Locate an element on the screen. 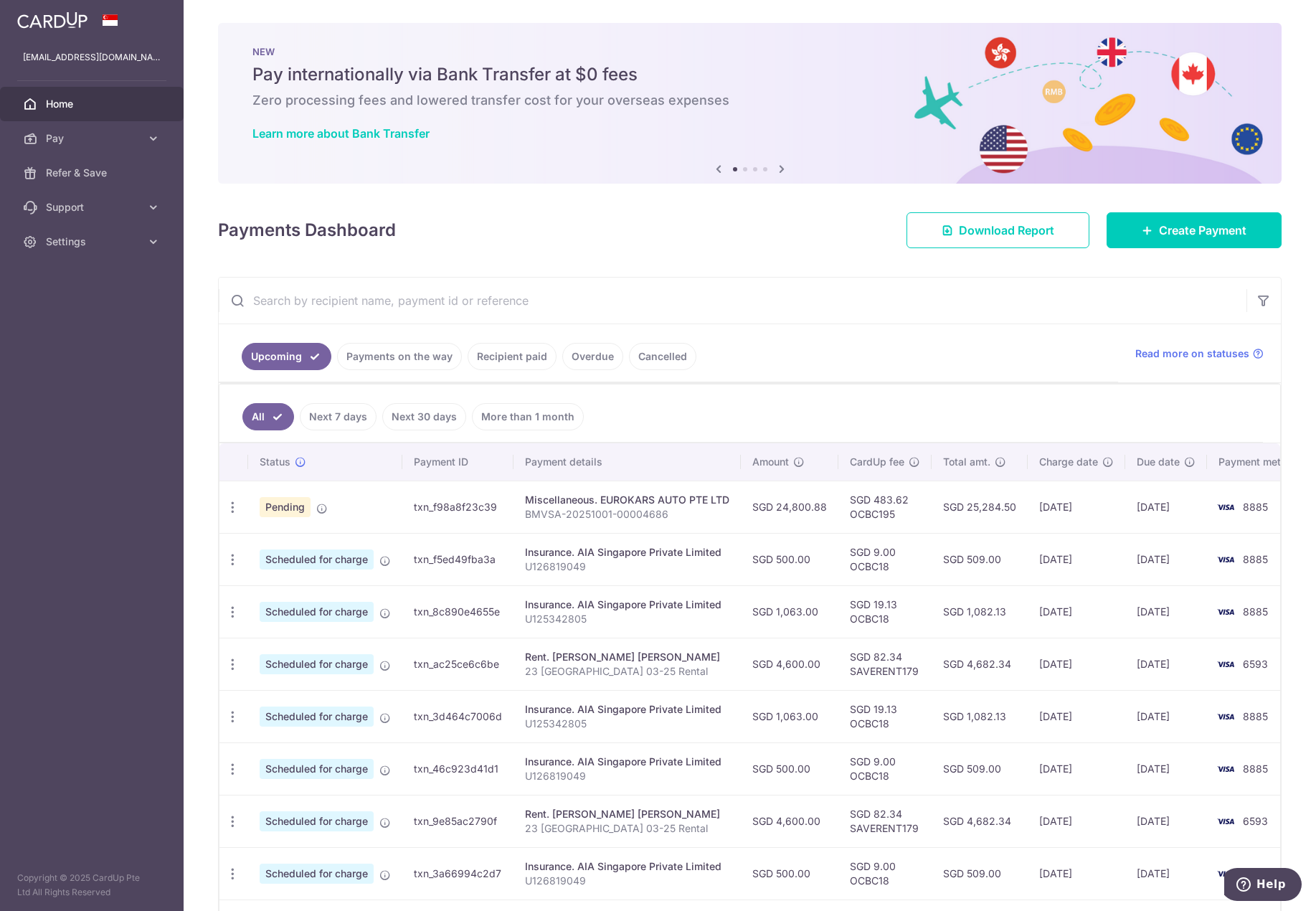 Image resolution: width=1316 pixels, height=911 pixels. td: SGD 483.62 OCBC195 is located at coordinates (884, 506).